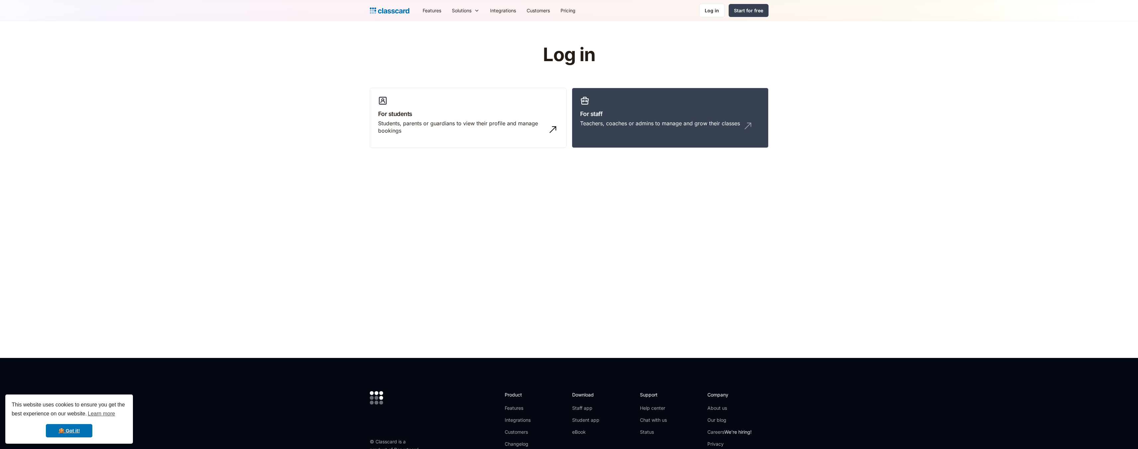  I want to click on div: Students, parents or guardians to view their profile and manage bookings, so click(461, 127).